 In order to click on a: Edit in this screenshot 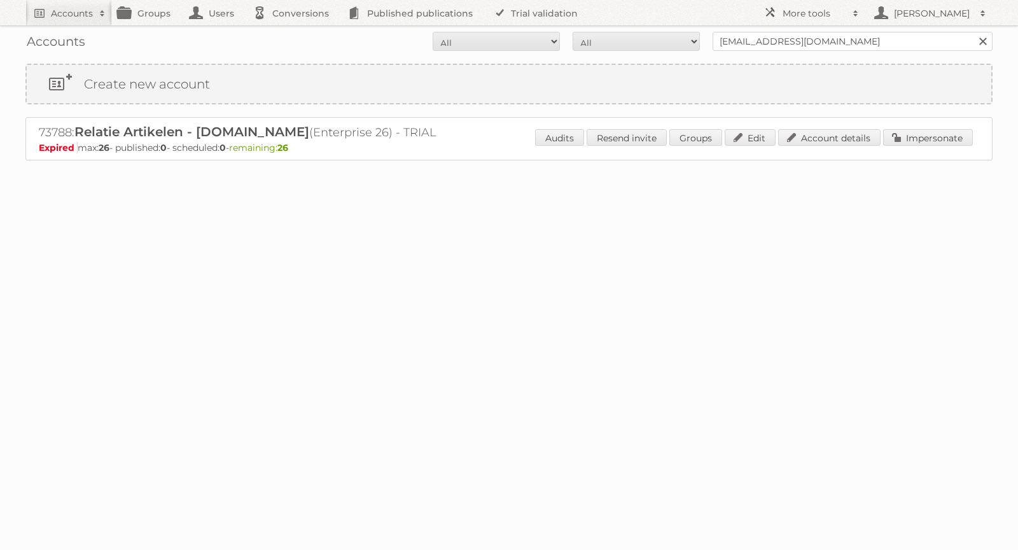, I will do `click(750, 137)`.